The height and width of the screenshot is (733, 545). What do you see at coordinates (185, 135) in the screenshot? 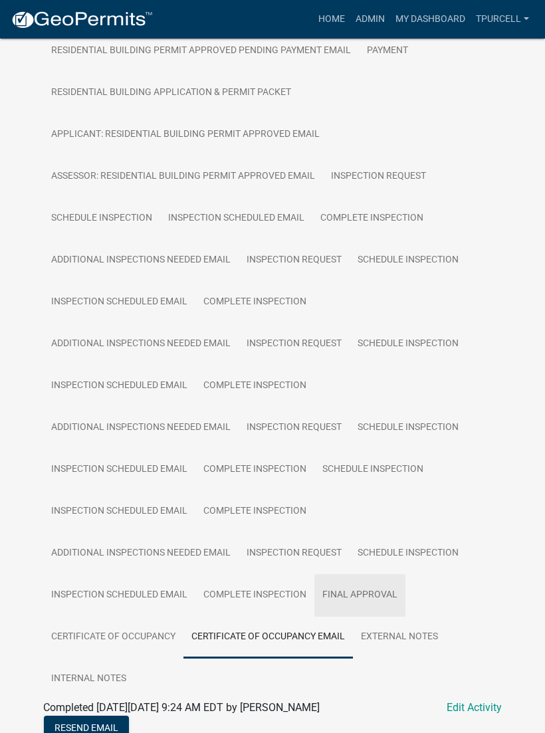
I see `a: Applicant: Residential Building Permit Approved Email` at bounding box center [185, 135].